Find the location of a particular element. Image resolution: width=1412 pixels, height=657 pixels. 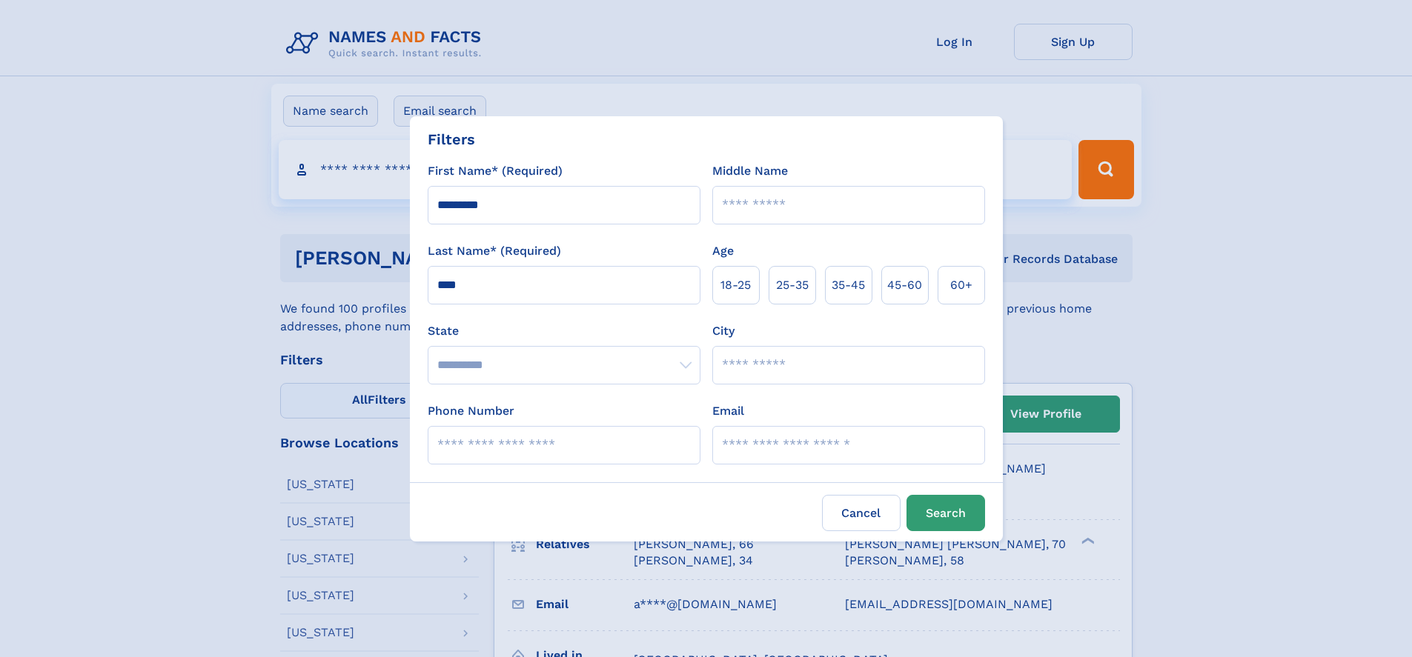

label: Last Name* (Required) is located at coordinates (494, 251).